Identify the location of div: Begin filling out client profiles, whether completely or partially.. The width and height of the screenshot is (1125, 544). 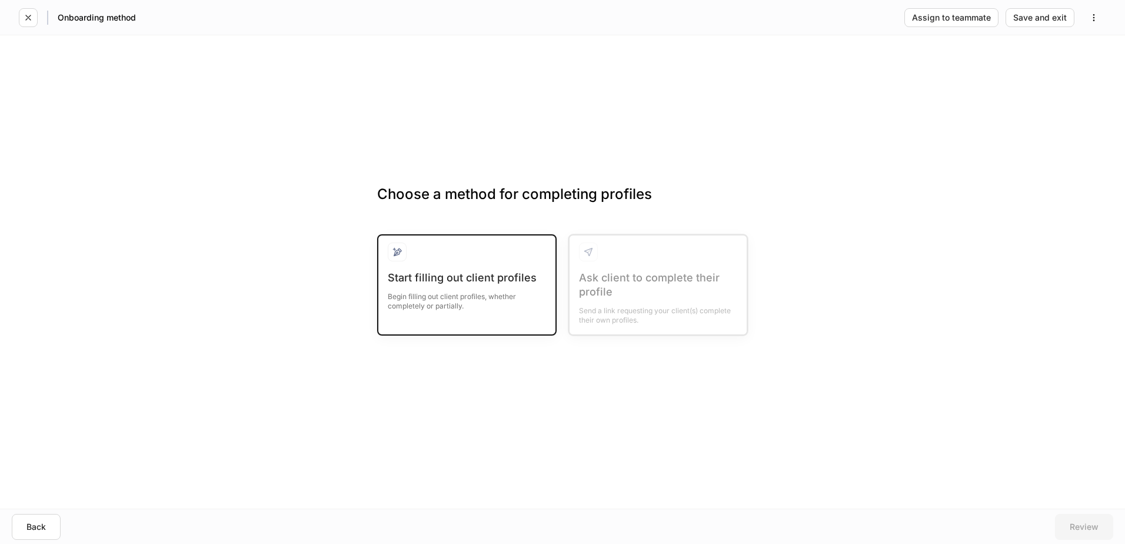
(467, 298).